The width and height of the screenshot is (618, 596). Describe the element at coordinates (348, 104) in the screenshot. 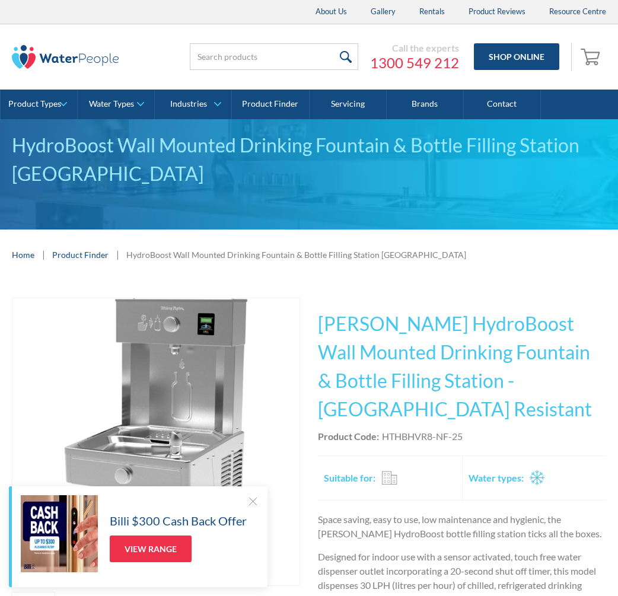

I see `a: Servicing` at that location.